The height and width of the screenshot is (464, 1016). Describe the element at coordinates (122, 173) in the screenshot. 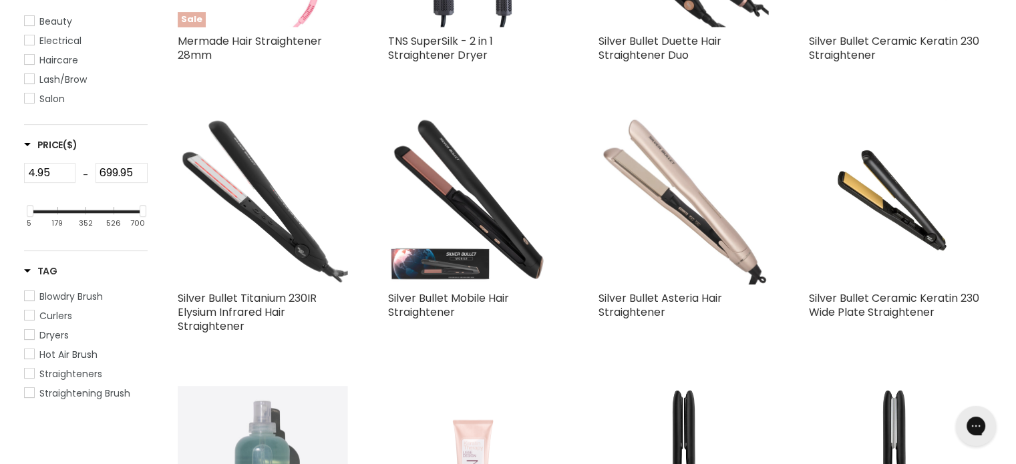

I see `input: Max Price` at that location.